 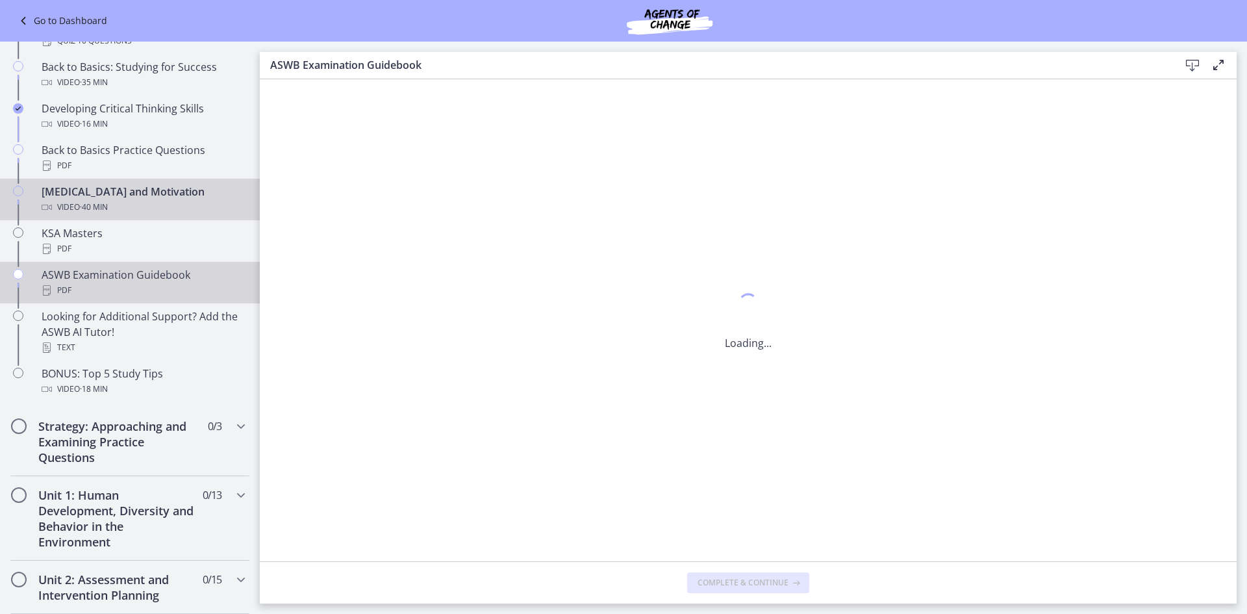 I want to click on div: Developing Critical Thinking Skills, so click(x=143, y=116).